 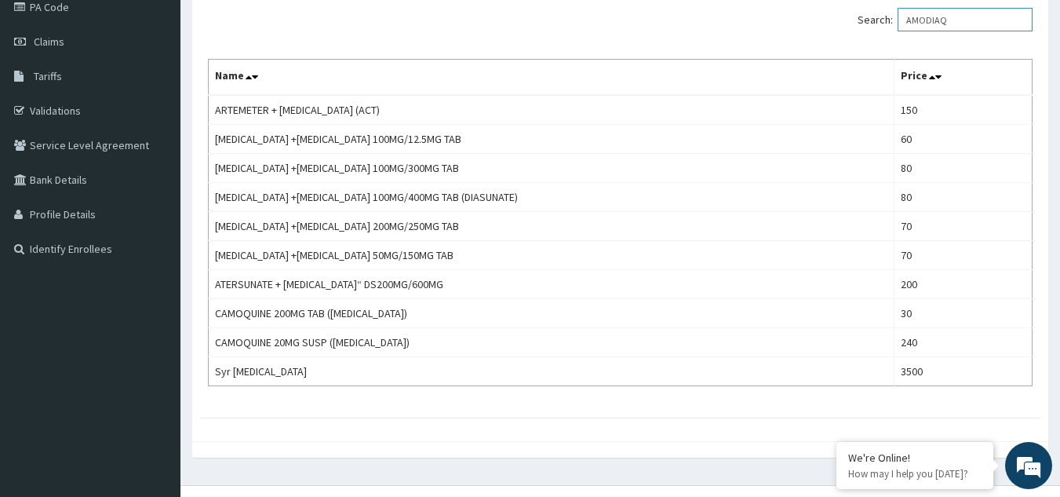 I want to click on span: We're online!, so click(x=154, y=228).